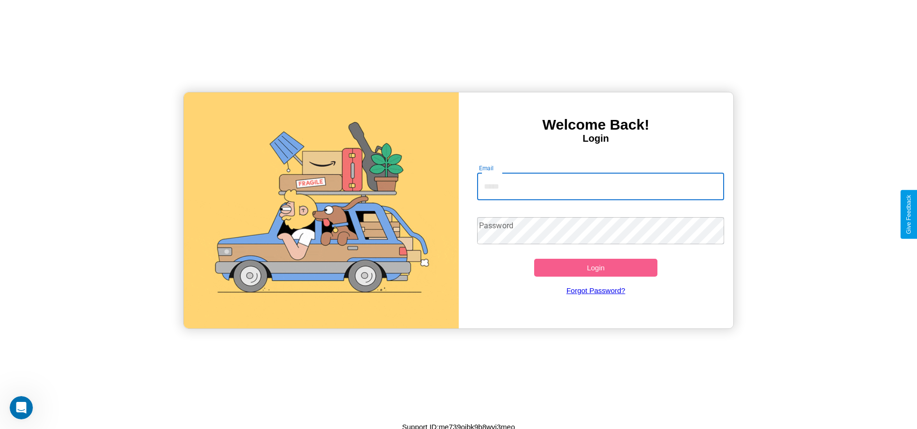  What do you see at coordinates (596, 125) in the screenshot?
I see `h3: Welcome Back!` at bounding box center [596, 125].